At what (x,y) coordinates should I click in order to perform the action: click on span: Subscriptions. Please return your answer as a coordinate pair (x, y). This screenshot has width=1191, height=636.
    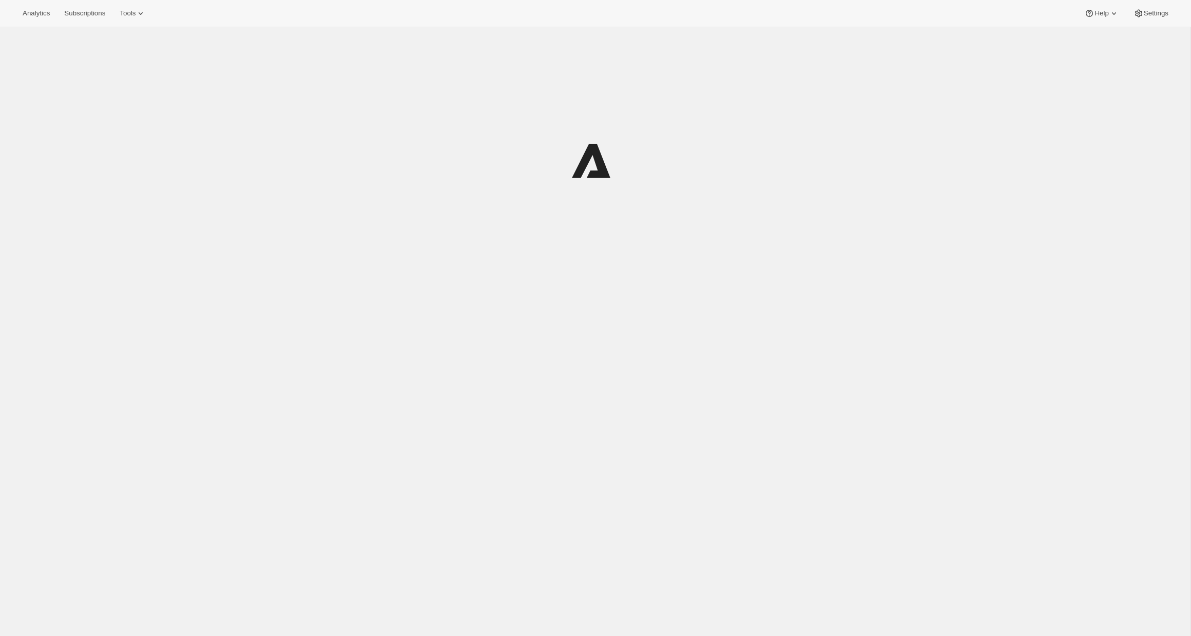
    Looking at the image, I should click on (85, 13).